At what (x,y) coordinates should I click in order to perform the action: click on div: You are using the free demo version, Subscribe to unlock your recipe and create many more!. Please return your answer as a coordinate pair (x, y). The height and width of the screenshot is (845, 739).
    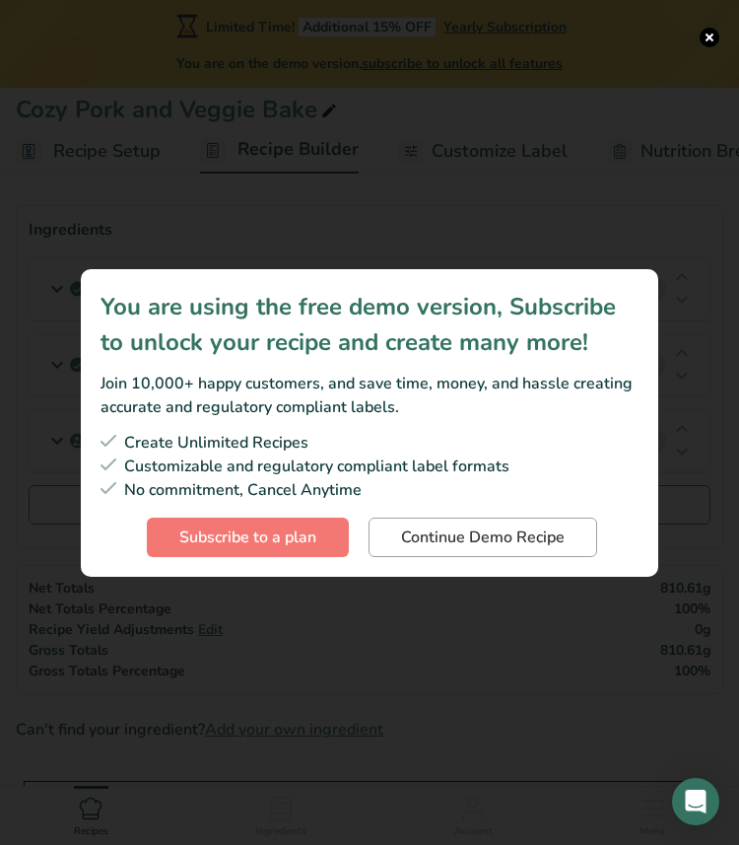
    Looking at the image, I should click on (370, 324).